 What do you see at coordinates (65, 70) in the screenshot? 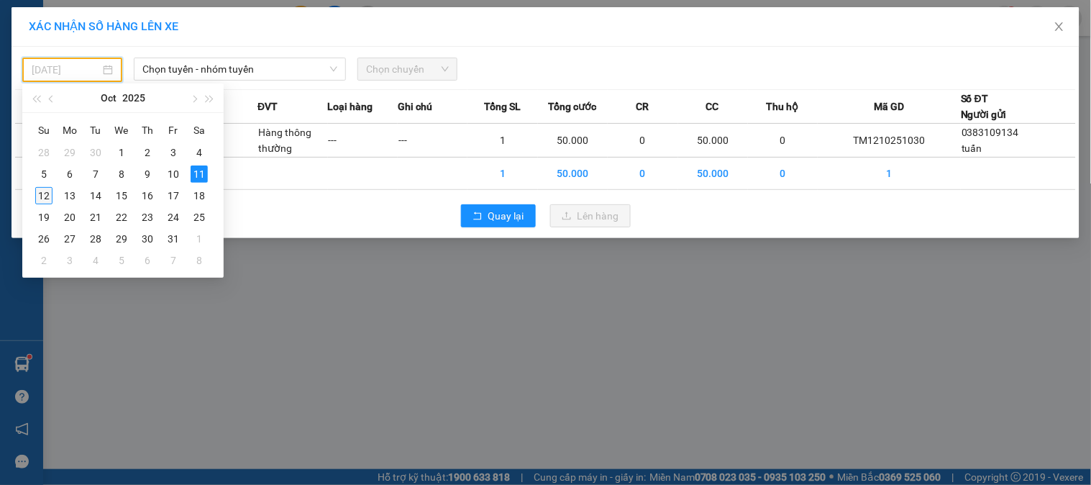
I see `input: 11/10/2025` at bounding box center [65, 70].